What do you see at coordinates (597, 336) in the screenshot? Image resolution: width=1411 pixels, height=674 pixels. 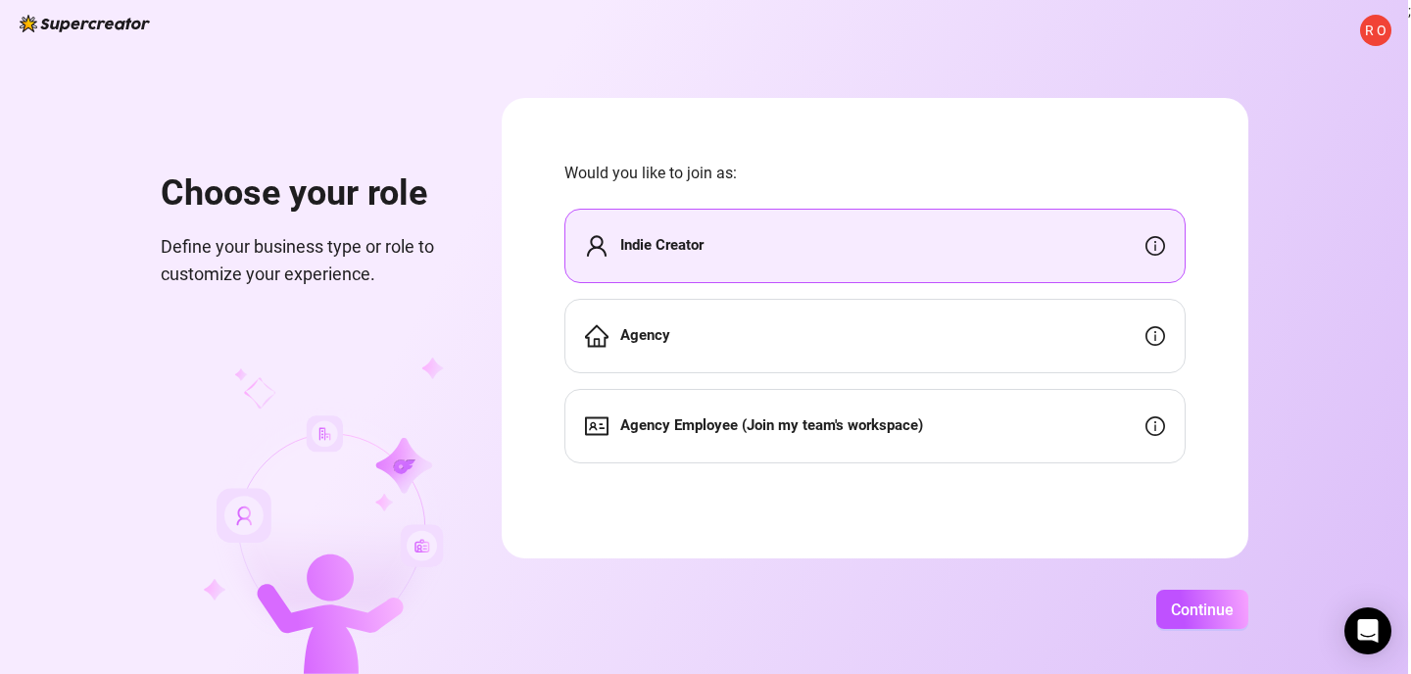 I see `span: home` at bounding box center [597, 336].